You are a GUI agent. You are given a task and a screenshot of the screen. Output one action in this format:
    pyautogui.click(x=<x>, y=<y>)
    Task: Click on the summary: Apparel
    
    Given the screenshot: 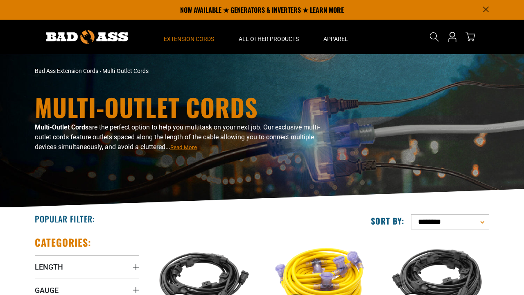 What is the action you would take?
    pyautogui.click(x=336, y=37)
    